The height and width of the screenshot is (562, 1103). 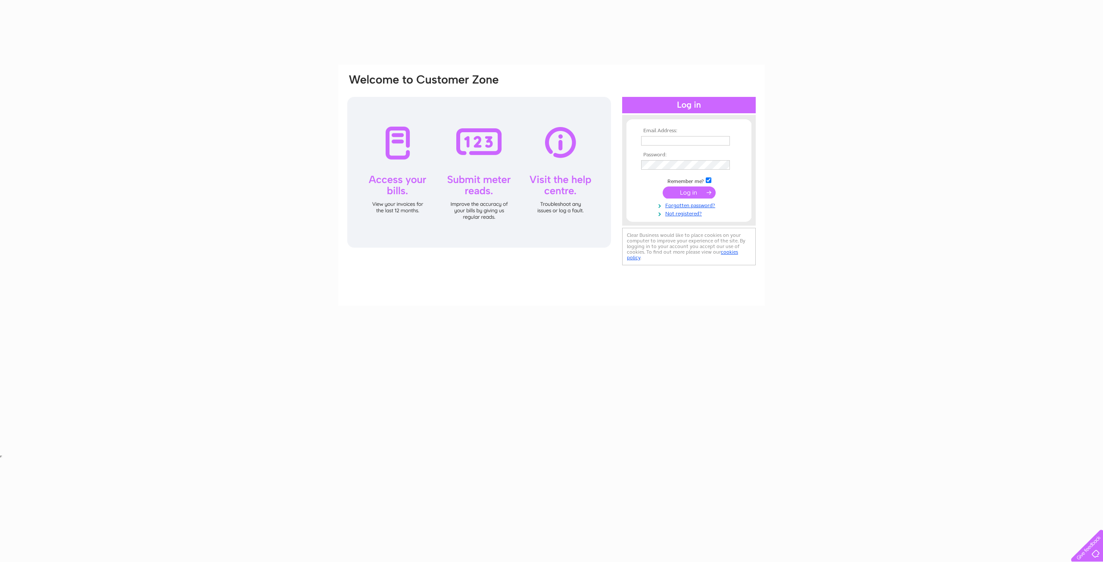 I want to click on a: Forgotten password?, so click(x=690, y=205).